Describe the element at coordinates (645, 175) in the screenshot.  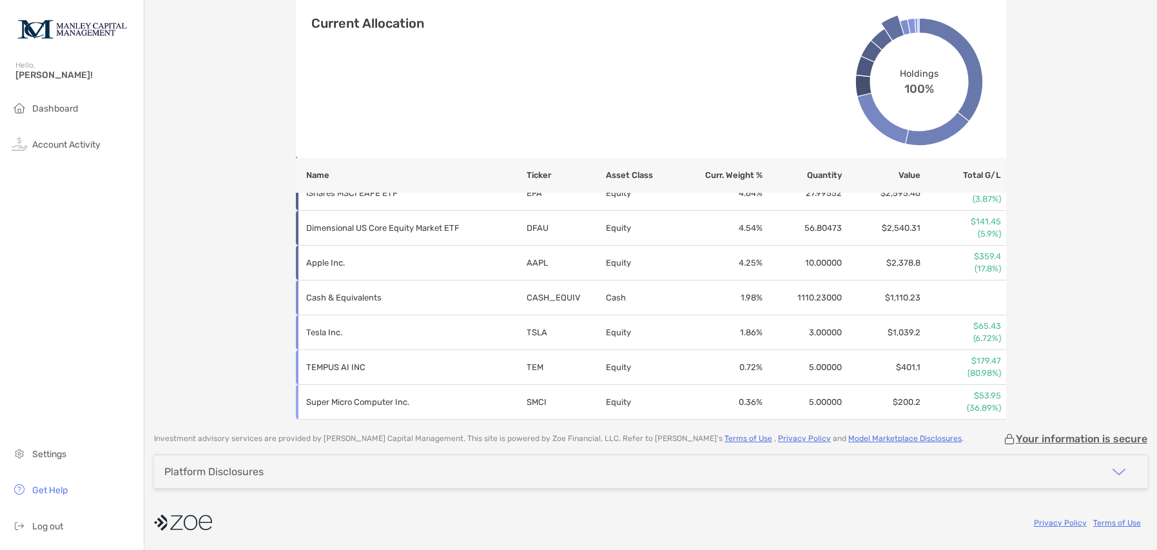
I see `th: Asset Class` at that location.